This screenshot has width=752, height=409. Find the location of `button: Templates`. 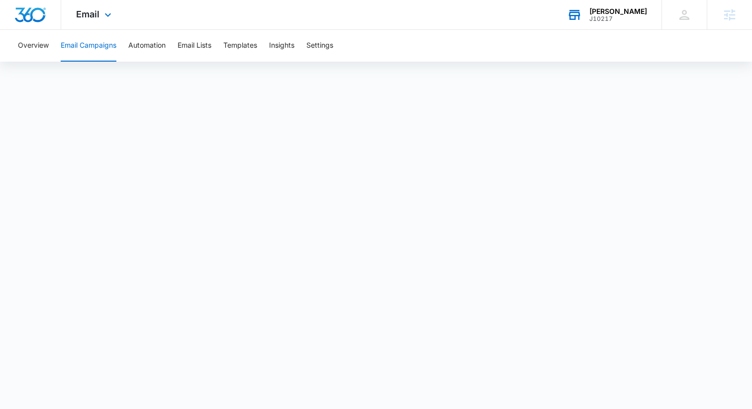

button: Templates is located at coordinates (240, 46).